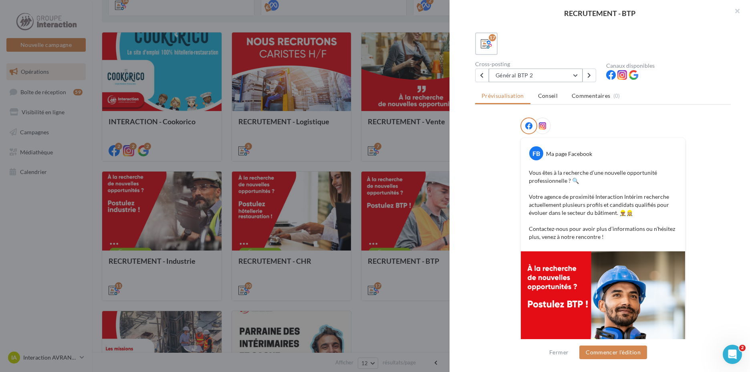 This screenshot has height=372, width=750. I want to click on button: Fermer, so click(559, 352).